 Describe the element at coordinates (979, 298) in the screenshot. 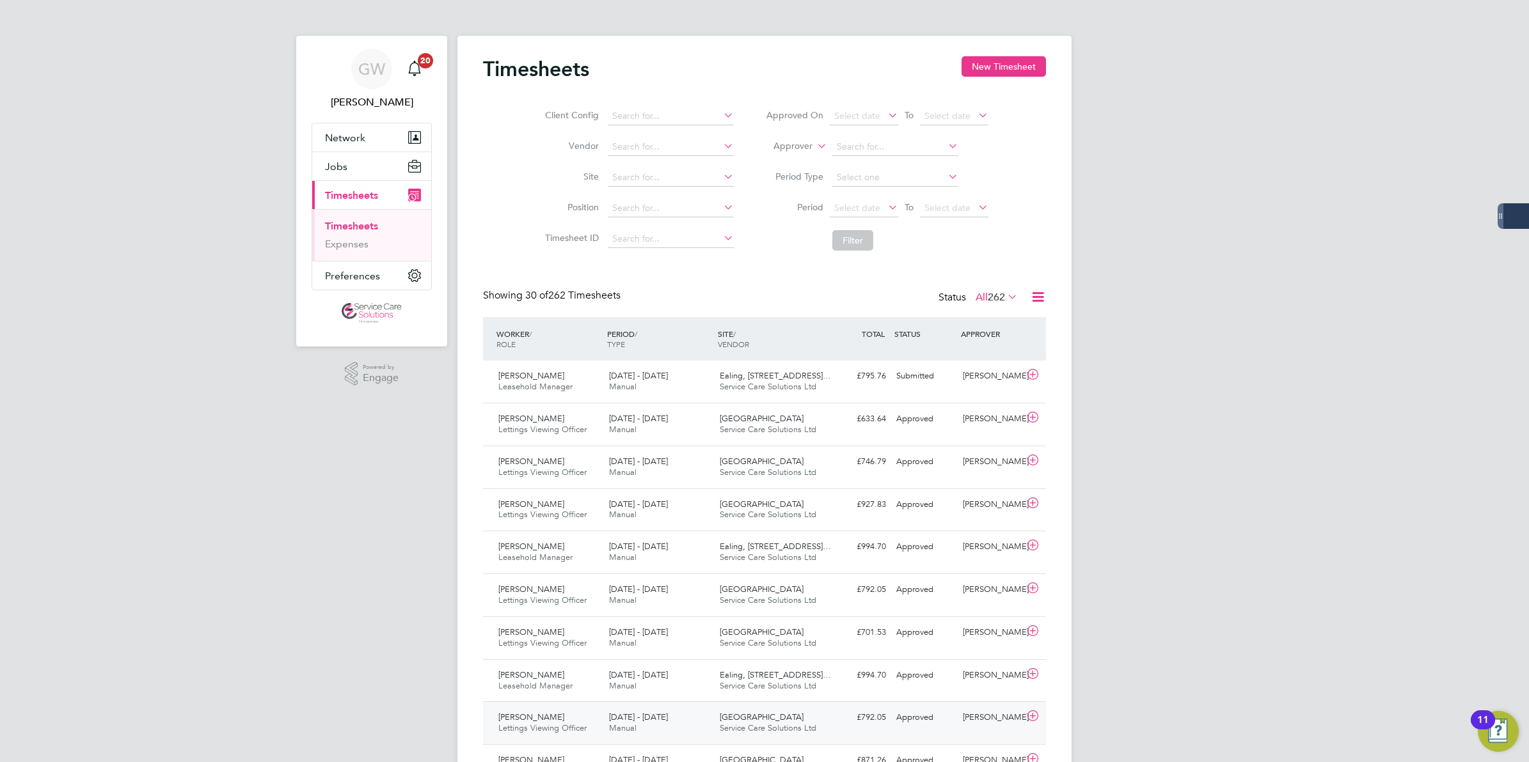

I see `div: Status` at that location.